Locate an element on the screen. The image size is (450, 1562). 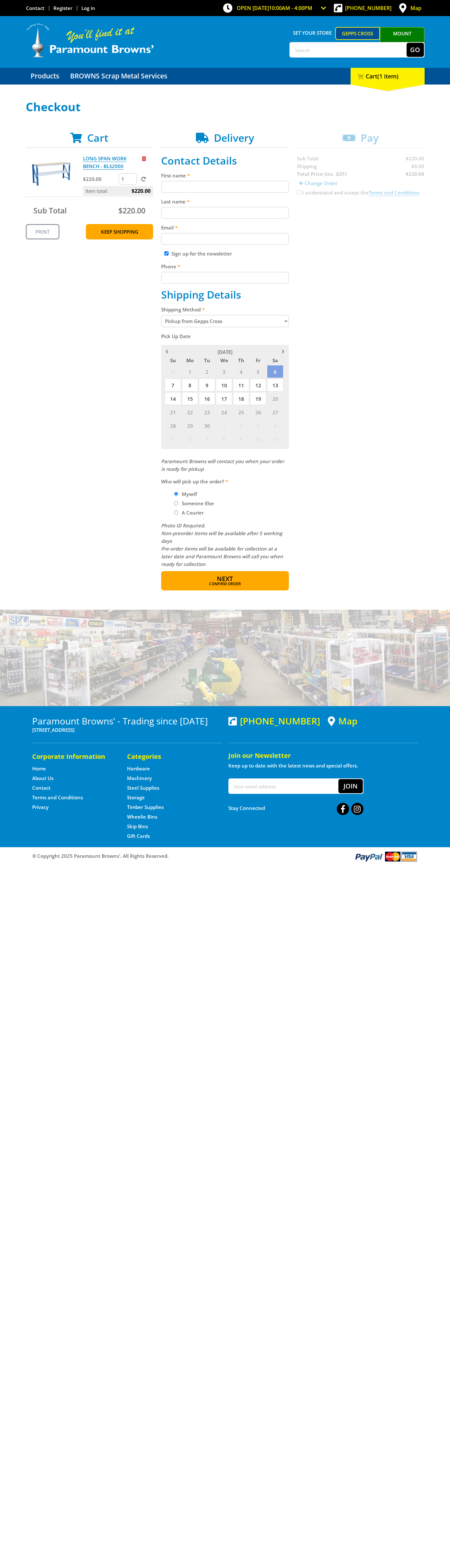
span: 18 is located at coordinates (241, 398).